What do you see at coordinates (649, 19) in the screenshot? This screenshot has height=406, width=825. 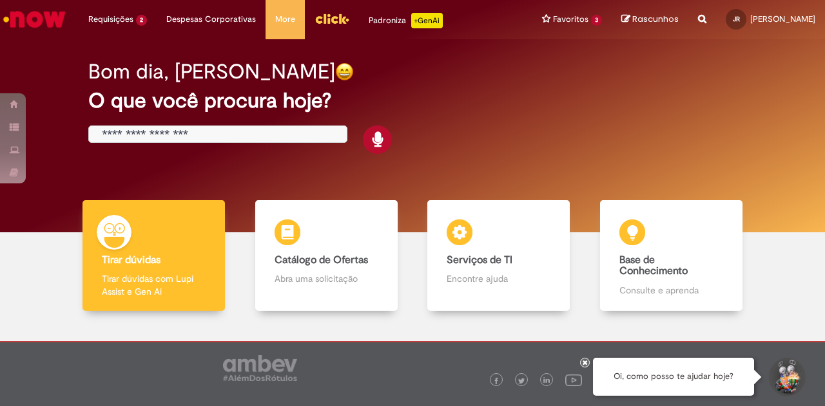 I see `a: Rascunhos` at bounding box center [649, 19].